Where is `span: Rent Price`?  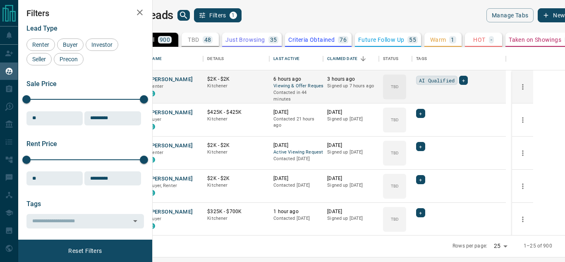
span: Rent Price is located at coordinates (42, 144).